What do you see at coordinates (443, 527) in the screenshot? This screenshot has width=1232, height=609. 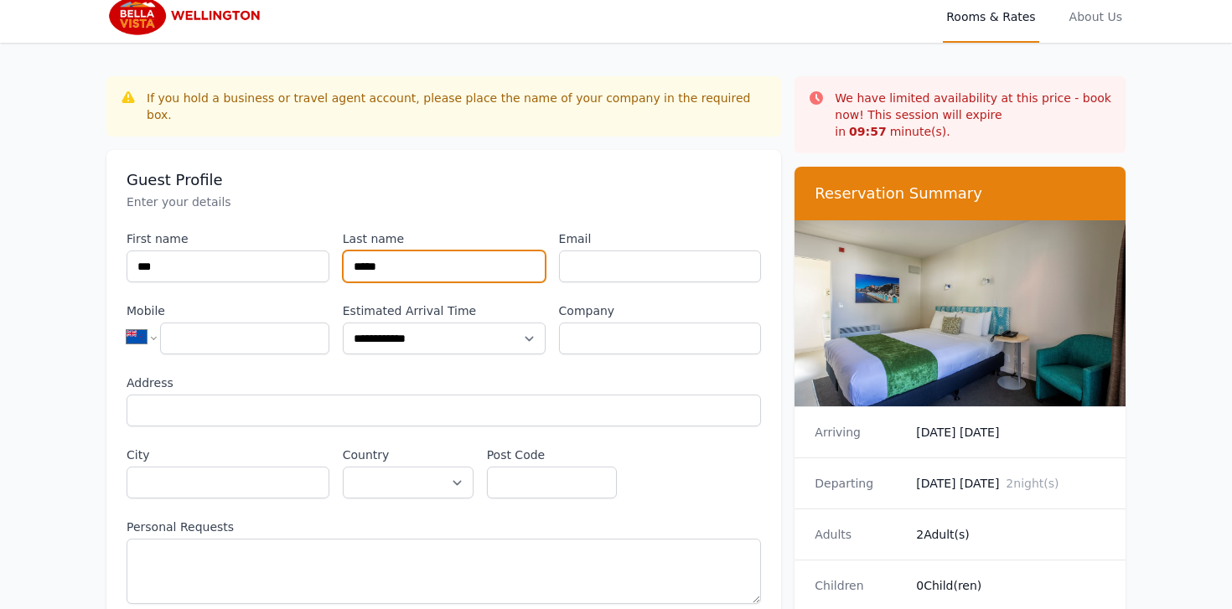 I see `label: Personal Requests` at bounding box center [443, 527].